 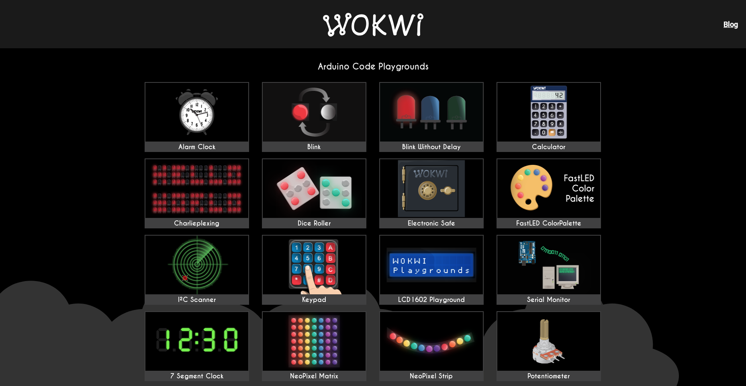 I want to click on img: Serial Monitor, so click(x=549, y=265).